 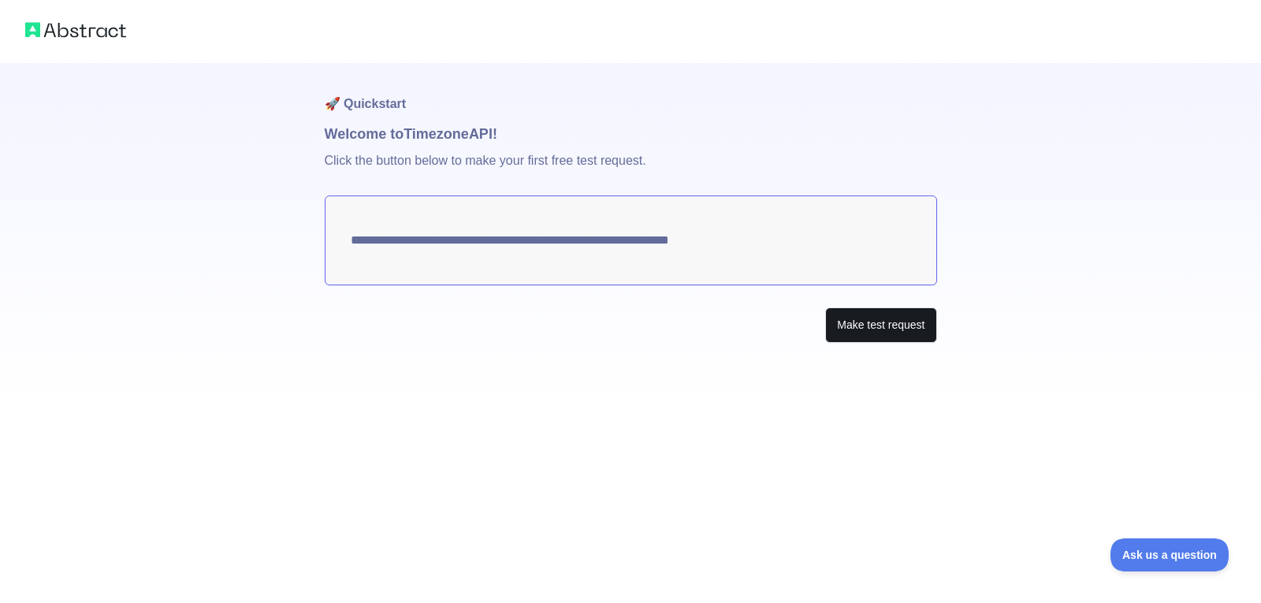 I want to click on h1: 🚀 Quickstart, so click(x=631, y=93).